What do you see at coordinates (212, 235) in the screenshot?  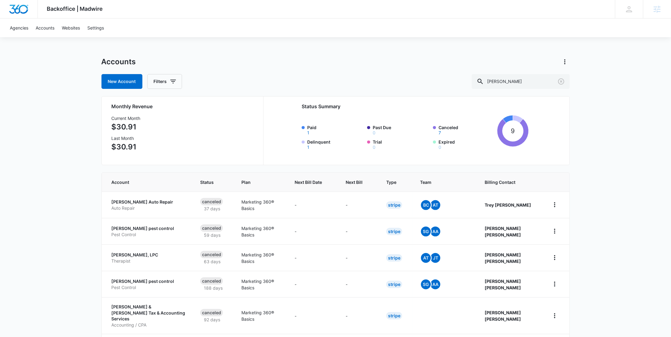 I see `p: 59 days` at bounding box center [212, 235].